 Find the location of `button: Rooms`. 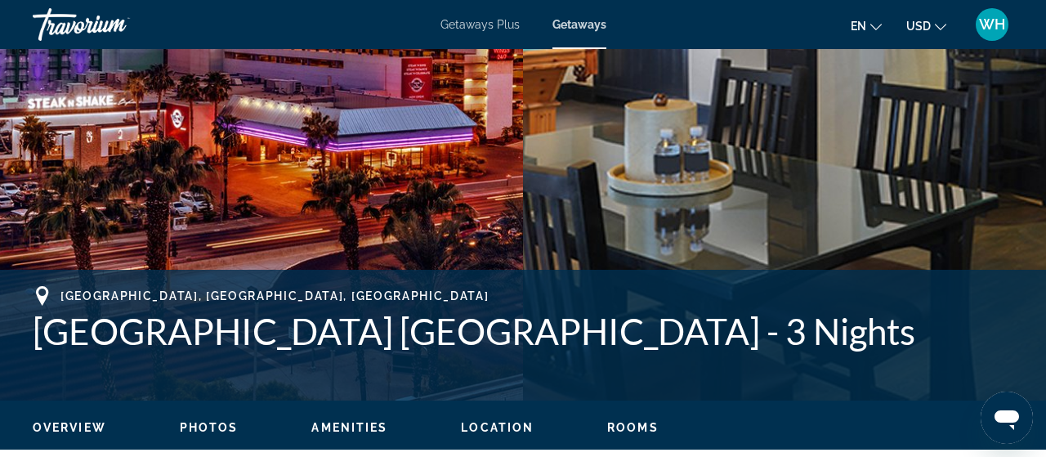

button: Rooms is located at coordinates (632, 427).